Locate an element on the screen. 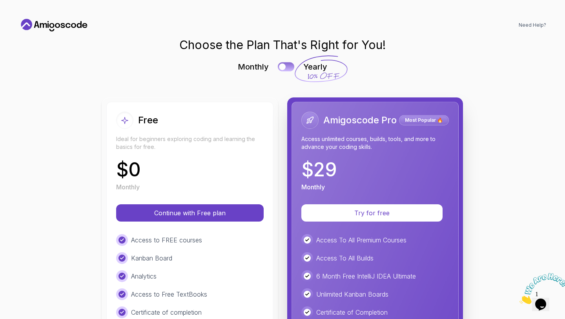 This screenshot has width=565, height=319. a: Home link is located at coordinates (54, 25).